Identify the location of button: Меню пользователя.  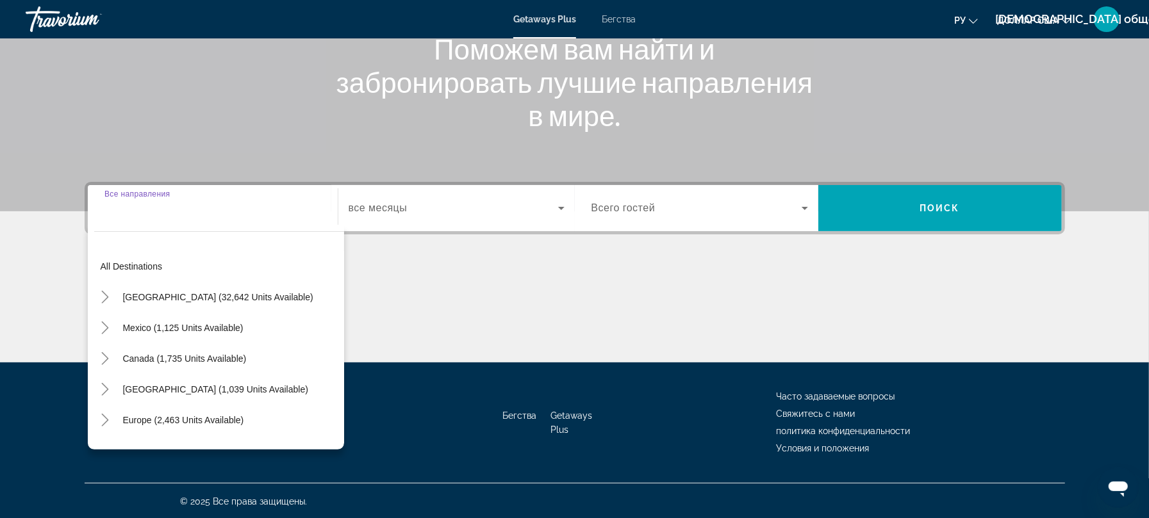
(1106, 19).